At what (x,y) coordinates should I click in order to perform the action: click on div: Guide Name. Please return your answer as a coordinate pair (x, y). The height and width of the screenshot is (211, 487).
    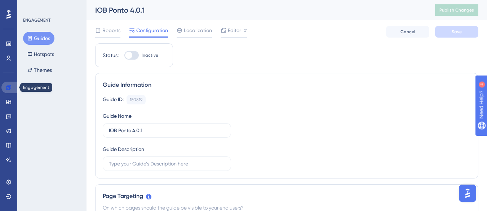
    Looking at the image, I should click on (117, 116).